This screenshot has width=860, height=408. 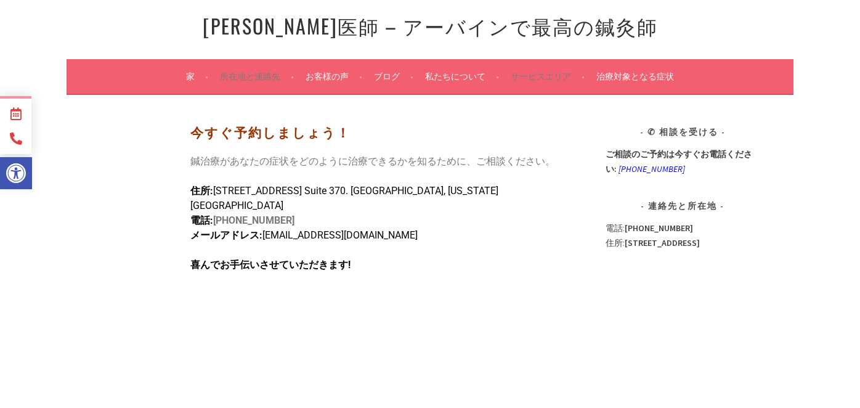 What do you see at coordinates (682, 206) in the screenshot?
I see `font: 連絡先と所在地` at bounding box center [682, 206].